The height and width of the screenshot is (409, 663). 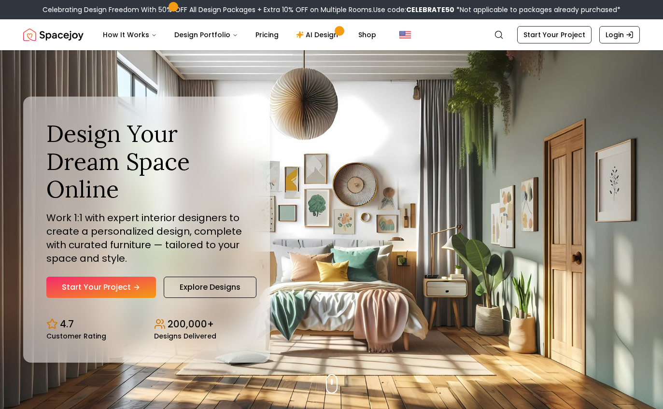 What do you see at coordinates (210, 287) in the screenshot?
I see `a: Explore Designs` at bounding box center [210, 287].